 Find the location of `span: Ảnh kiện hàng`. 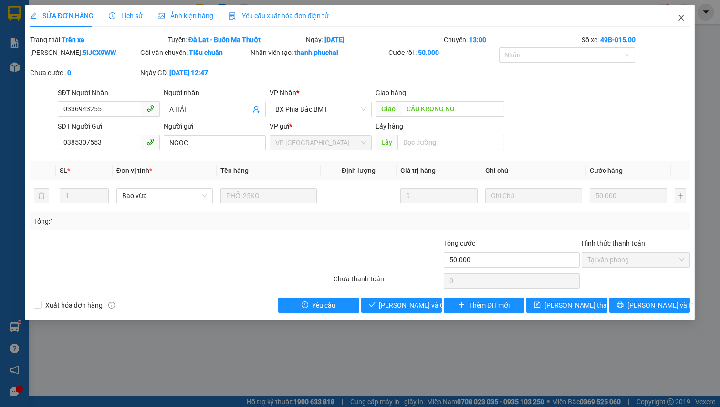

span: Ảnh kiện hàng is located at coordinates (186, 16).